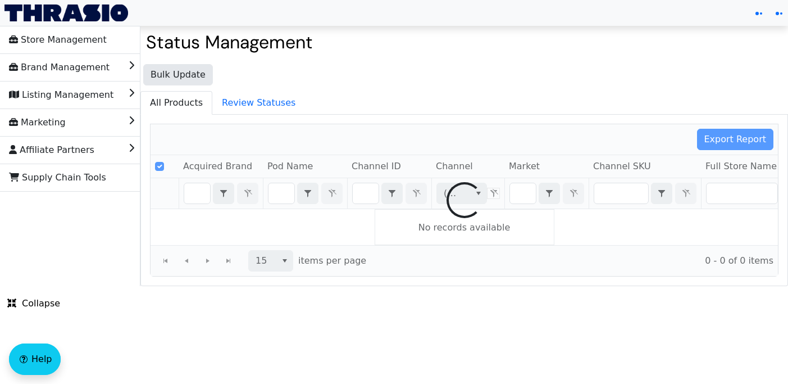 The image size is (788, 384). What do you see at coordinates (34, 303) in the screenshot?
I see `span: Collapse` at bounding box center [34, 303].